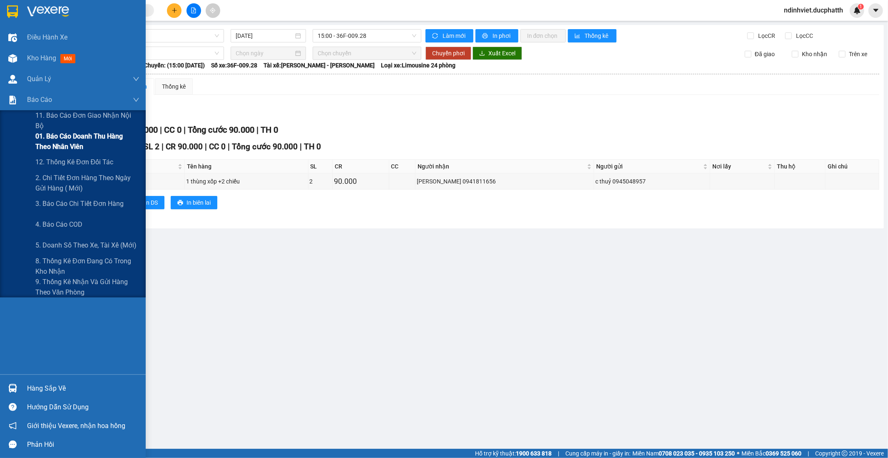  Describe the element at coordinates (800, 166) in the screenshot. I see `th: Thu hộ` at that location.